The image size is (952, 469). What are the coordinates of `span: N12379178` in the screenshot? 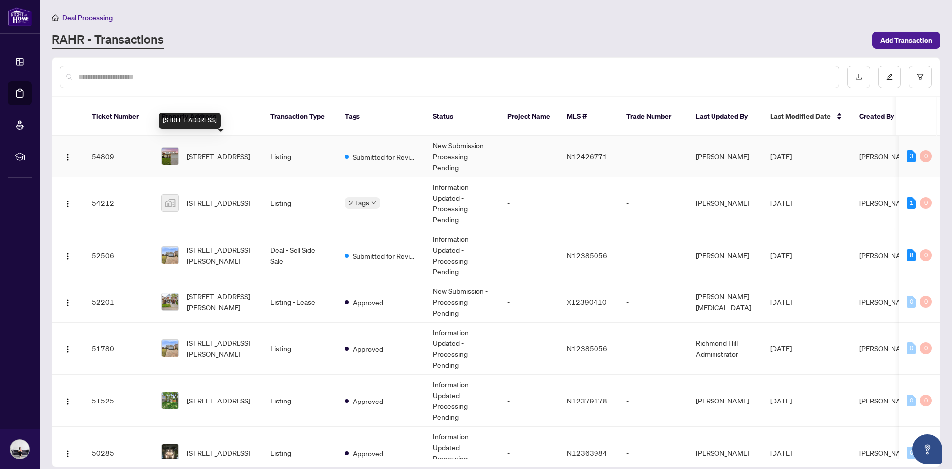 It's located at (587, 400).